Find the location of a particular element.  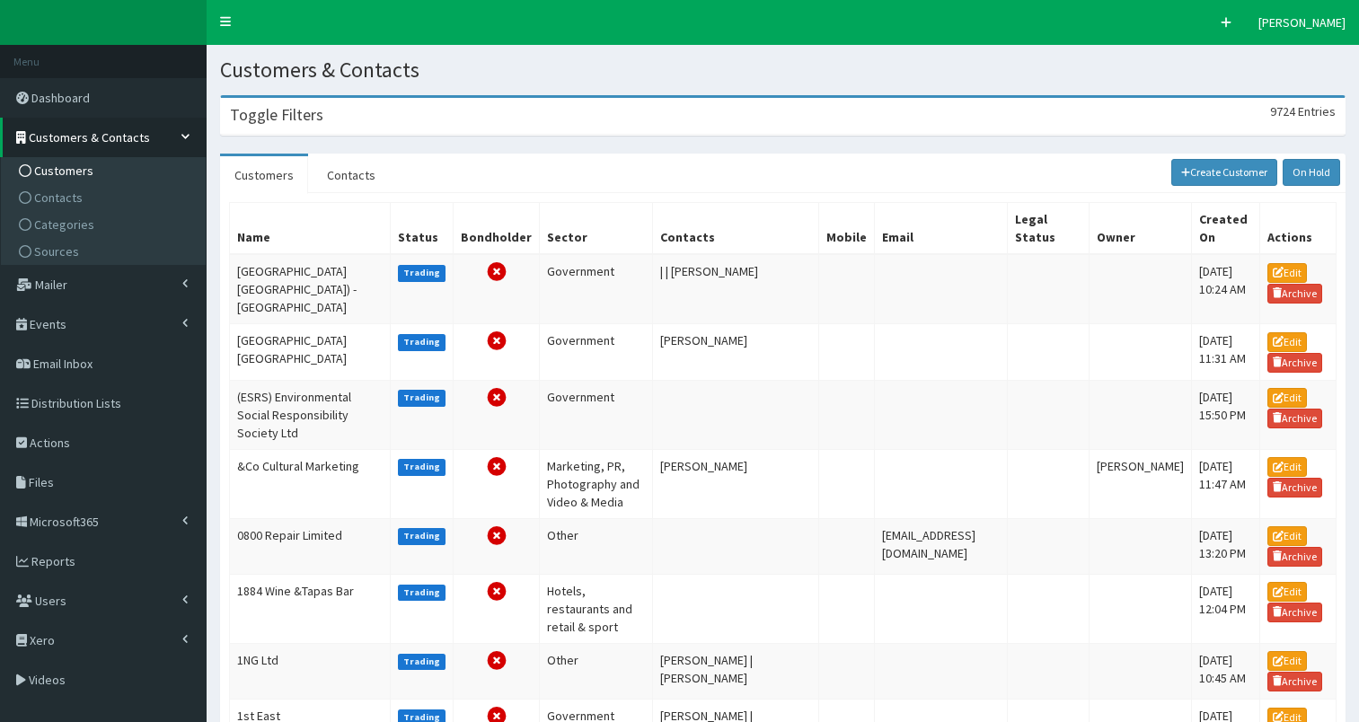

th: Contacts is located at coordinates (736, 229).